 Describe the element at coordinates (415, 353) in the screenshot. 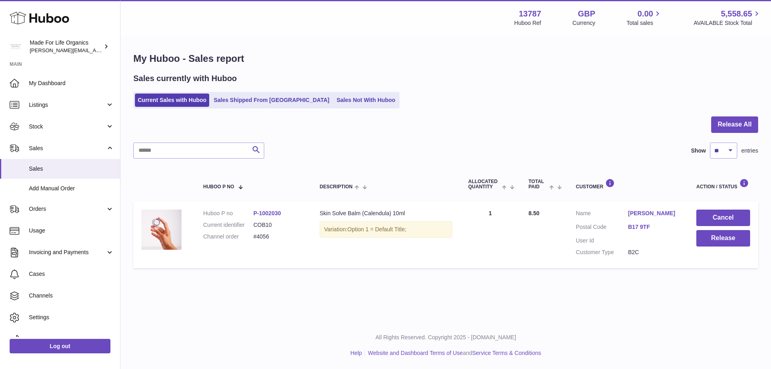

I see `a: Website and Dashboard Terms of Use` at that location.